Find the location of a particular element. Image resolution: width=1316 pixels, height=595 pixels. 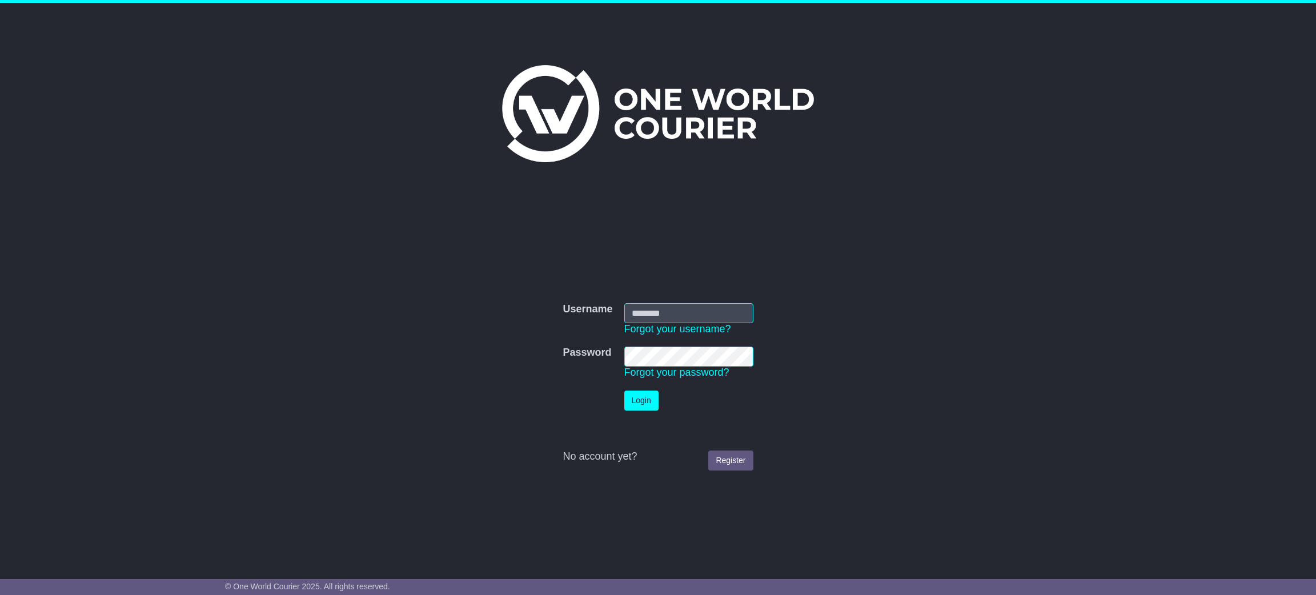

a: Forgot your username? is located at coordinates (678, 329).